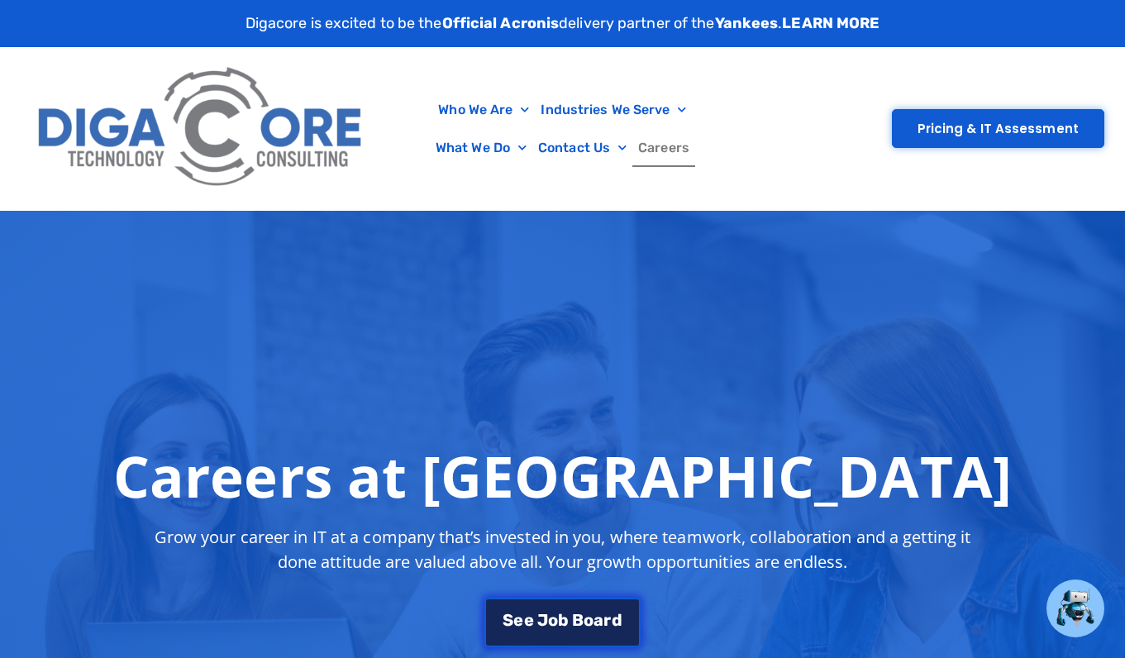 This screenshot has height=658, width=1125. I want to click on p: Grow your career in IT at a company that’s invested in you, where teamwork, collaboration and a g..., so click(563, 550).